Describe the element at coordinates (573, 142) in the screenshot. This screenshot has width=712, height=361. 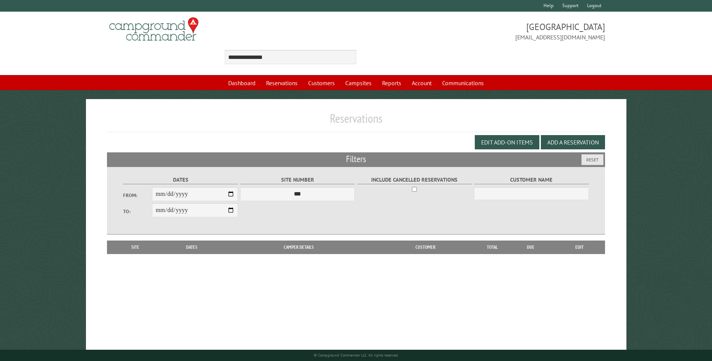
I see `button: Add a Reservation` at that location.